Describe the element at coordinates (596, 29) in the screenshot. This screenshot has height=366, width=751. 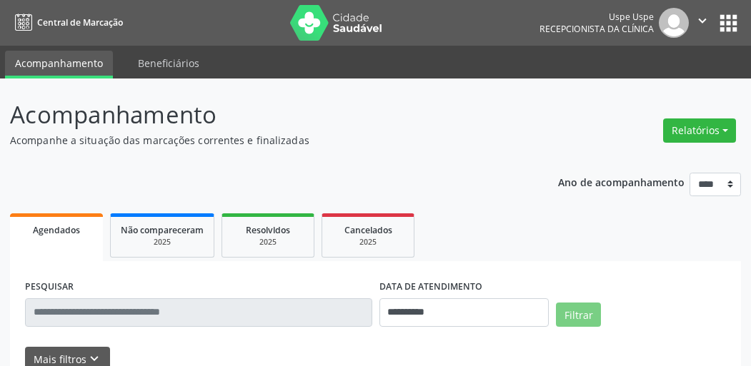
I see `span: Recepcionista da clínica` at that location.